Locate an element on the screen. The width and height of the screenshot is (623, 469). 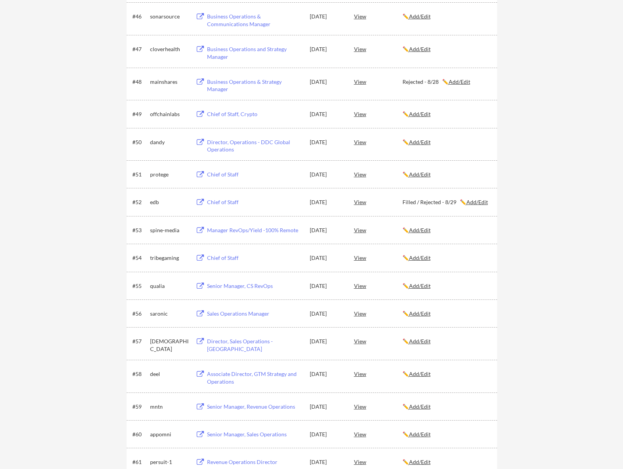
div: tribegaming is located at coordinates (169, 258).